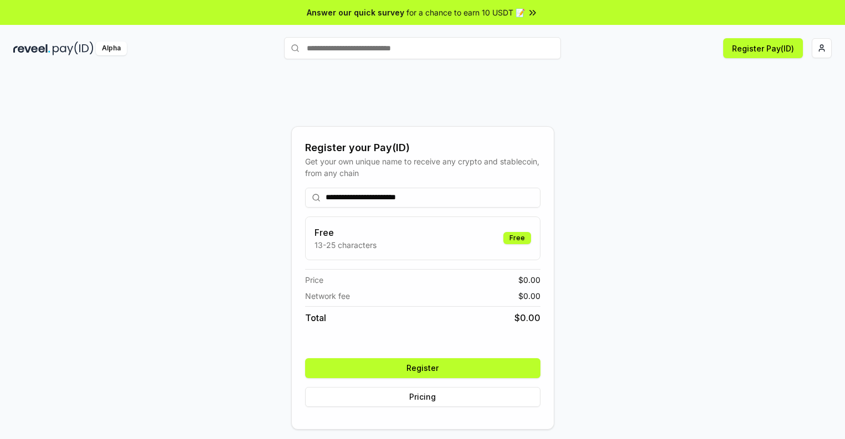 This screenshot has width=845, height=439. I want to click on div: Get your own unique name to receive any crypto and stablecoin, from any chain, so click(422, 167).